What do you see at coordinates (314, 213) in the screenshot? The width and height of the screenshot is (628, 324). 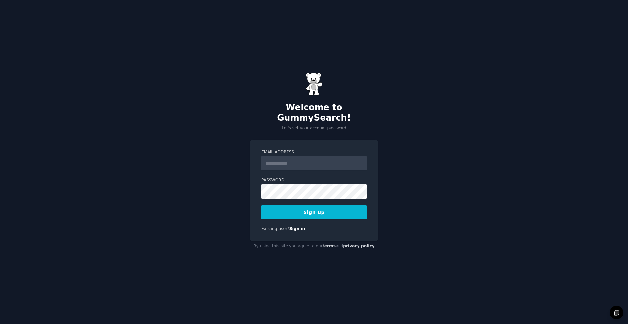 I see `button: Sign up` at bounding box center [314, 213].